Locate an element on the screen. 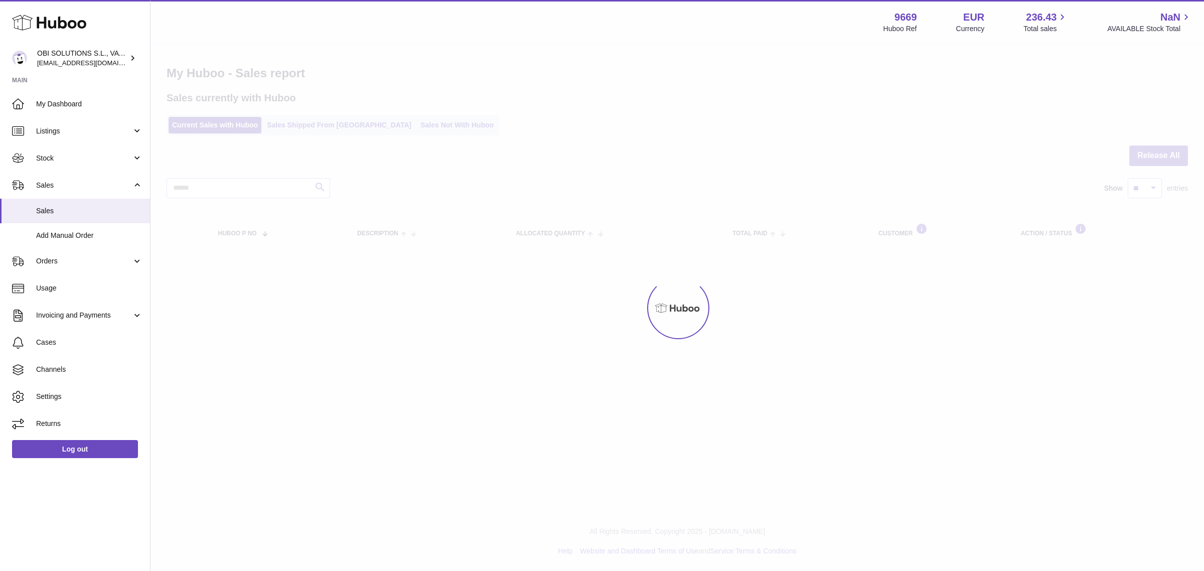 The image size is (1204, 571). span: 236.43 is located at coordinates (1041, 17).